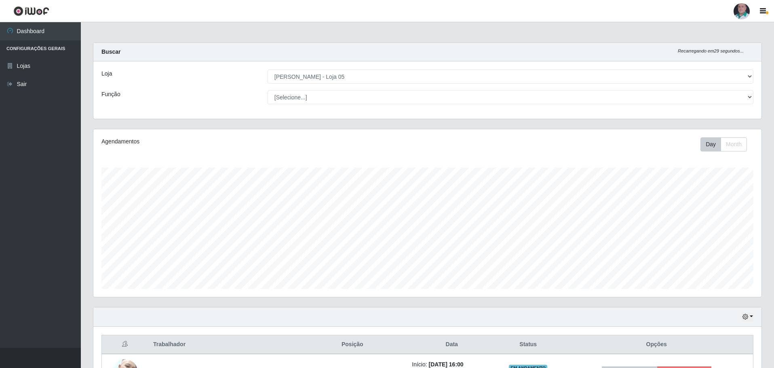 The image size is (774, 368). Describe the element at coordinates (31, 11) in the screenshot. I see `img: CoreUI Logo` at that location.